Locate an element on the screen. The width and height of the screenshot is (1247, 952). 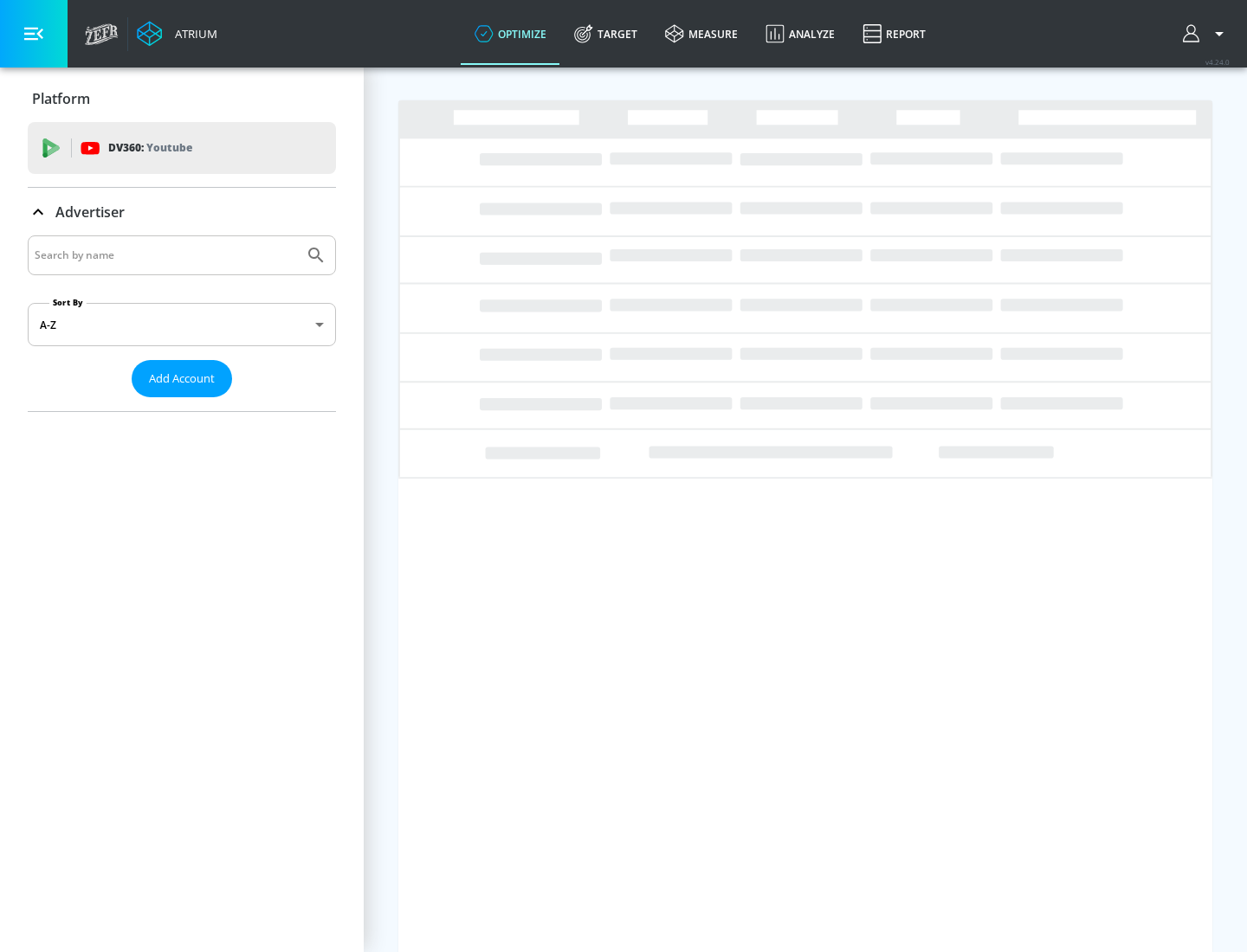
p: Platform is located at coordinates (61, 99).